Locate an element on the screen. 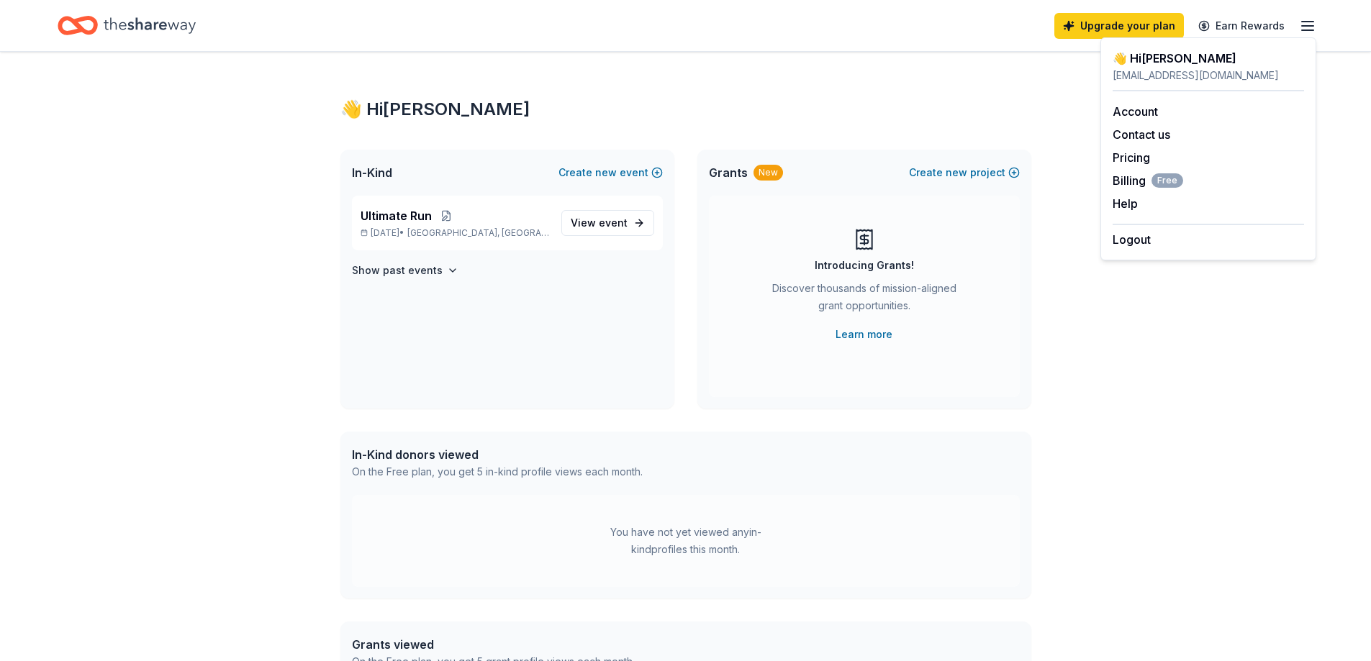  button: Help is located at coordinates (1125, 204).